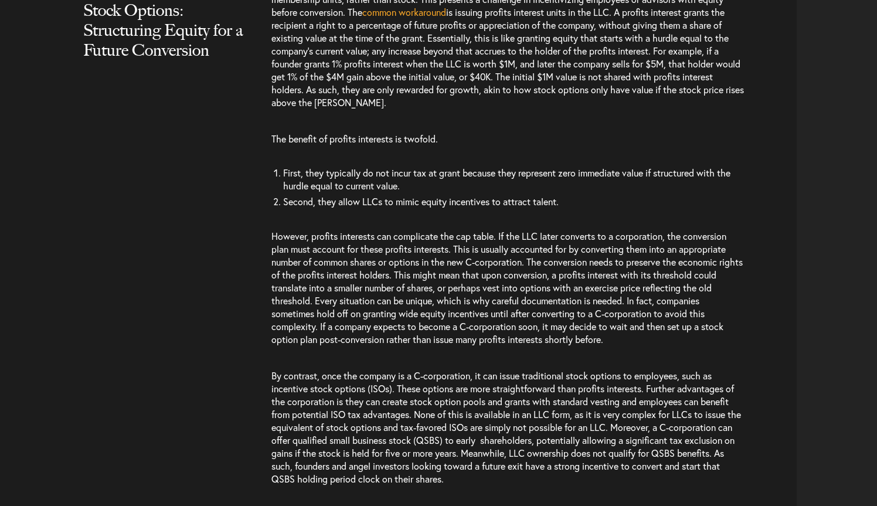 This screenshot has width=877, height=506. I want to click on a: common workaround, so click(404, 12).